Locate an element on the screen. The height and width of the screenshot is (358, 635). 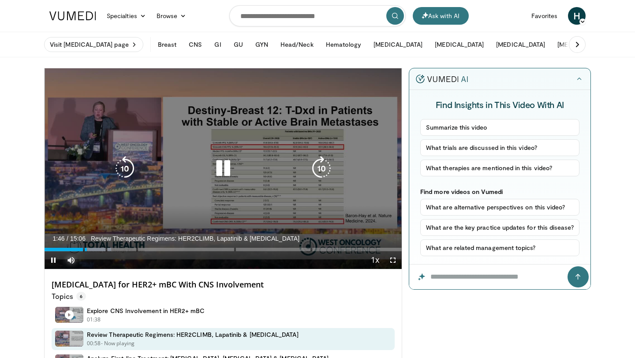
p: 01:38 is located at coordinates (94, 320).